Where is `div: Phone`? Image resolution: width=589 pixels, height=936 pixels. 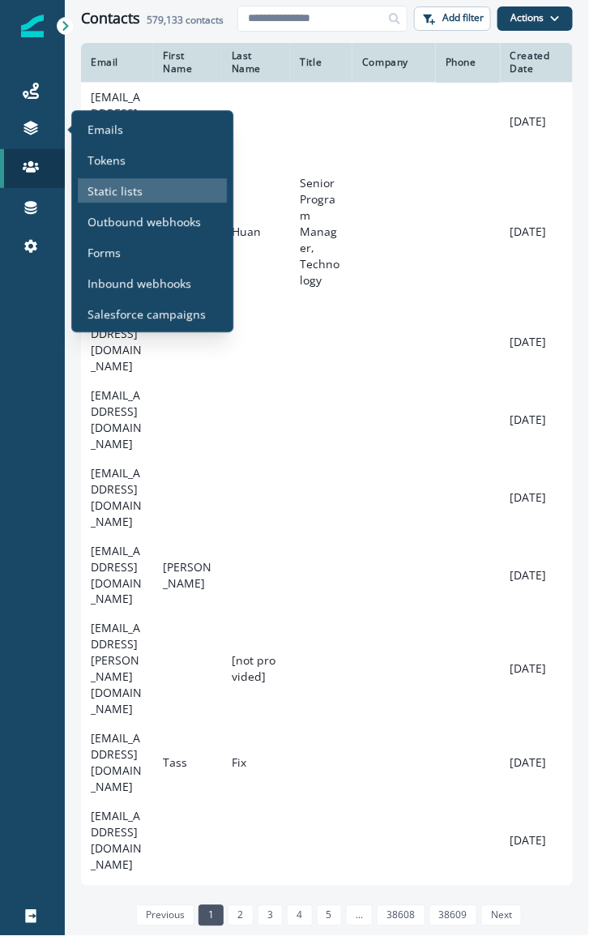
div: Phone is located at coordinates (469, 62).